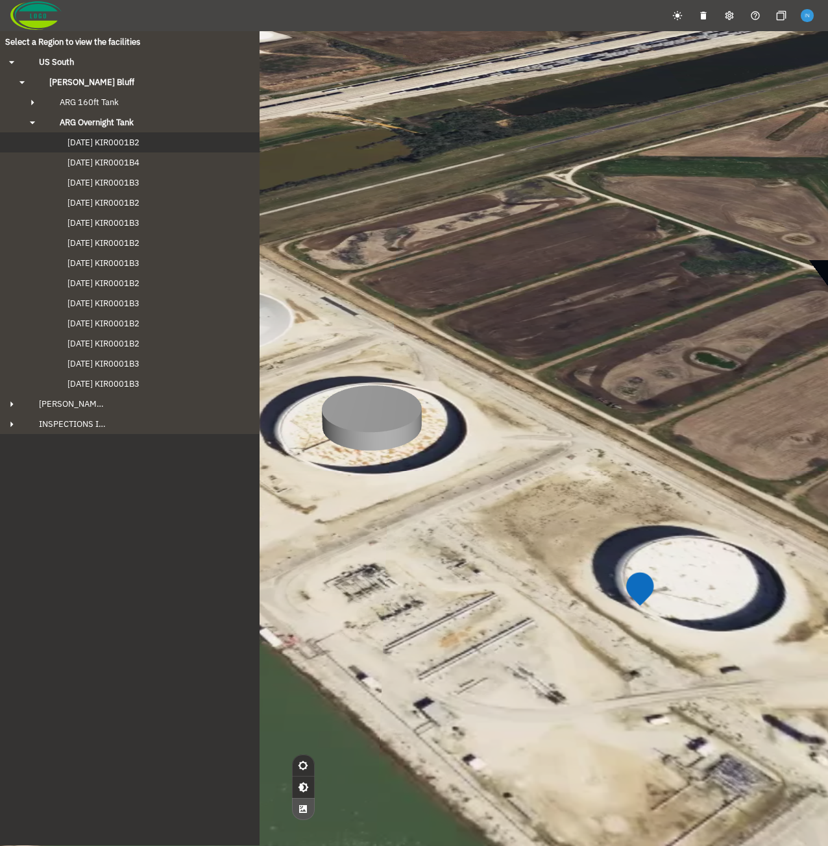 The width and height of the screenshot is (828, 846). I want to click on span: US South, so click(51, 62).